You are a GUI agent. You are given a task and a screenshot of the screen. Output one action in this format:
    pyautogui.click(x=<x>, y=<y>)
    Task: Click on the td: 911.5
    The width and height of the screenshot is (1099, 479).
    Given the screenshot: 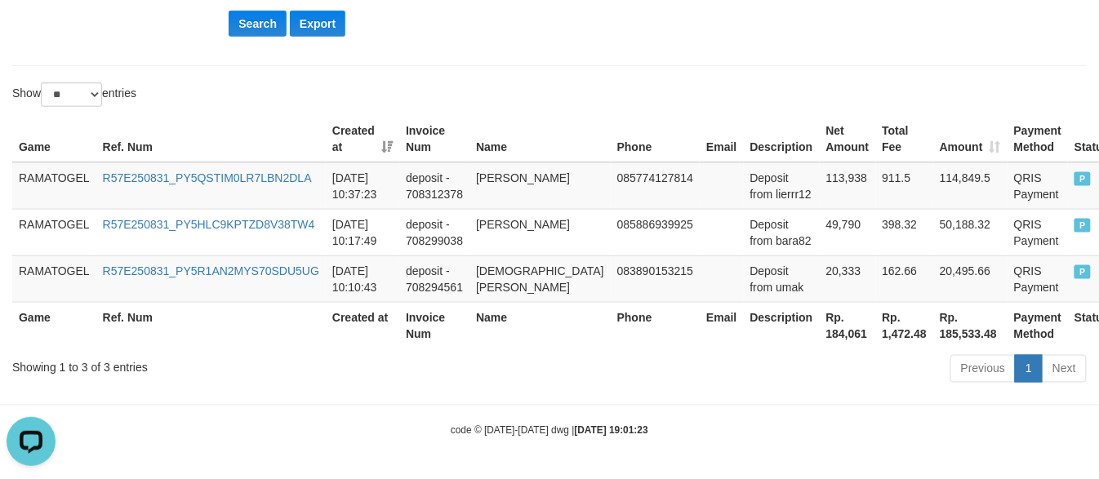 What is the action you would take?
    pyautogui.click(x=905, y=186)
    